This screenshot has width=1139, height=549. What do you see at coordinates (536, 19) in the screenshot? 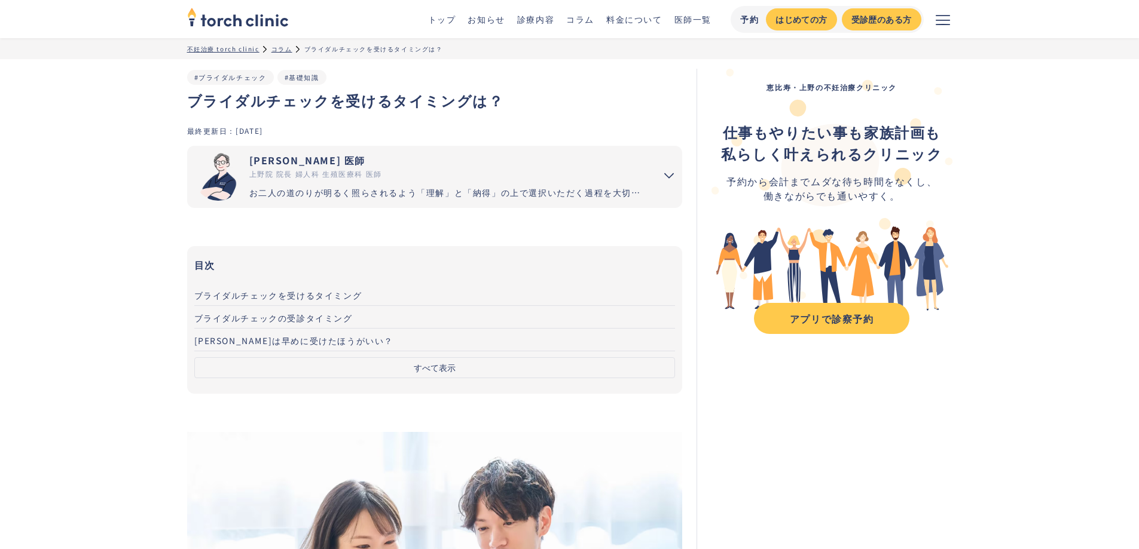
I see `a: 診療内容` at bounding box center [536, 19].